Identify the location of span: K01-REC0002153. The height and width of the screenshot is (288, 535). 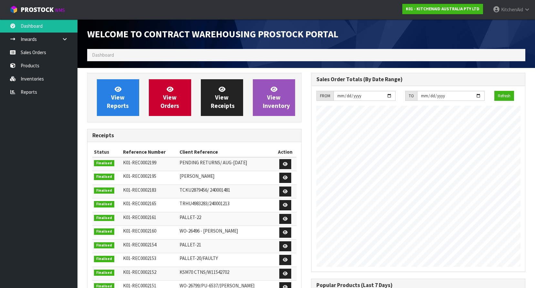
(139, 258).